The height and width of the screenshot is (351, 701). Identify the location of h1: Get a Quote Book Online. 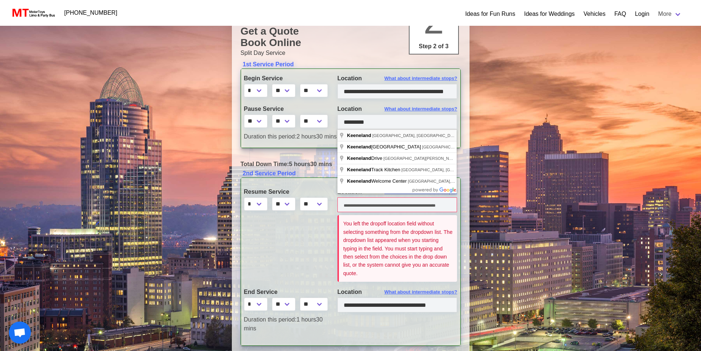
(351, 37).